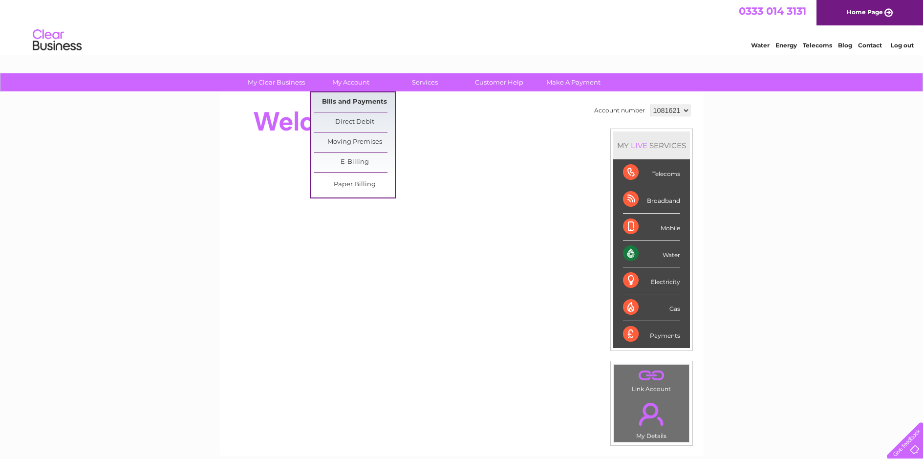  Describe the element at coordinates (651, 307) in the screenshot. I see `div: Gas` at that location.